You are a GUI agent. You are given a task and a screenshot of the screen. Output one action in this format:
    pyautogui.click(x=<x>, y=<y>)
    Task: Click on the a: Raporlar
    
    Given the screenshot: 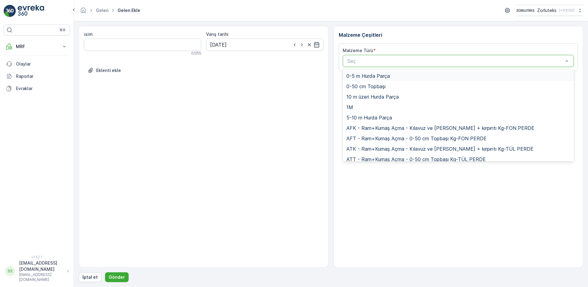 What is the action you would take?
    pyautogui.click(x=37, y=76)
    